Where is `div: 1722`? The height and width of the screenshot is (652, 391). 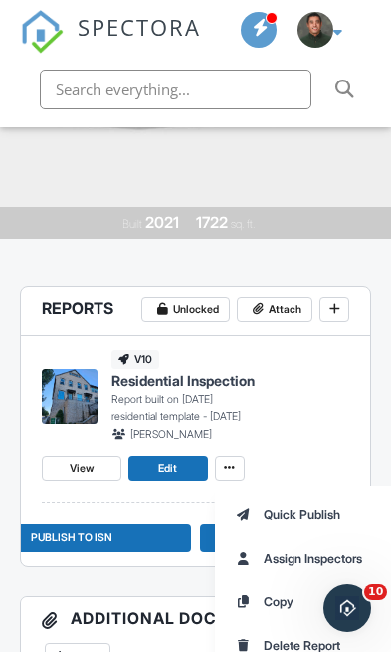 div: 1722 is located at coordinates (212, 222).